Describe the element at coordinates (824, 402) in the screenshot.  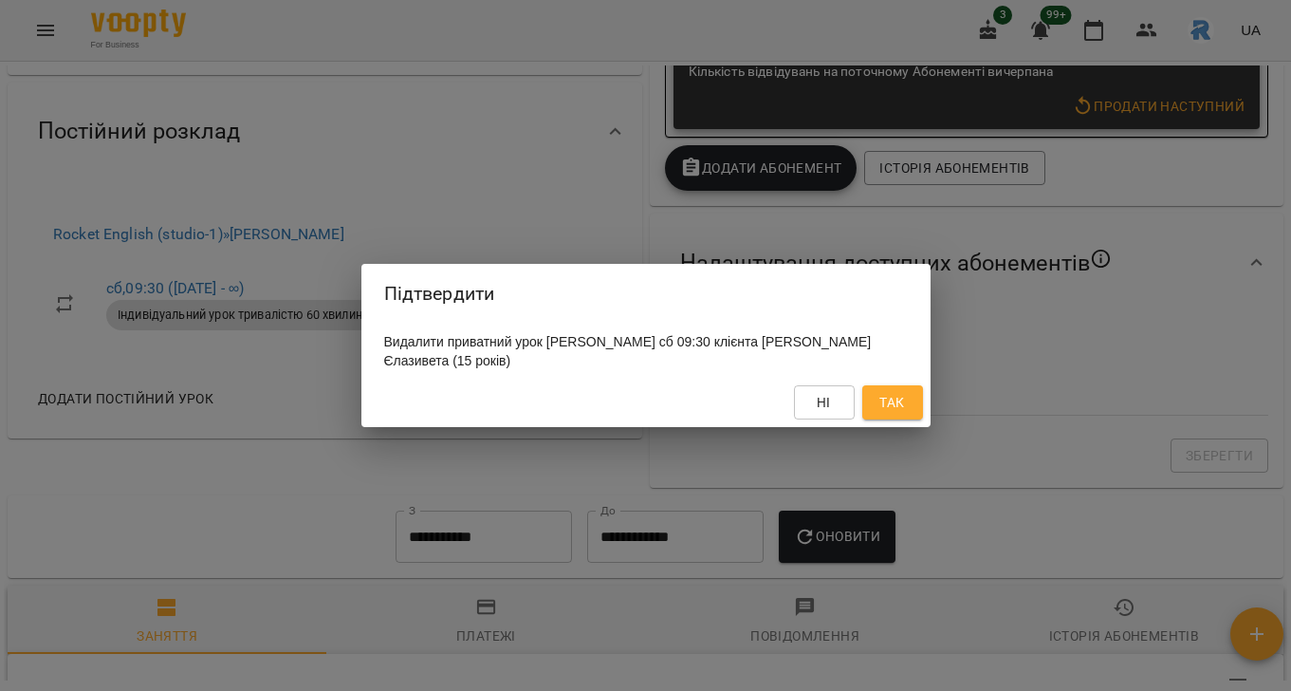
I see `span: Ні` at that location.